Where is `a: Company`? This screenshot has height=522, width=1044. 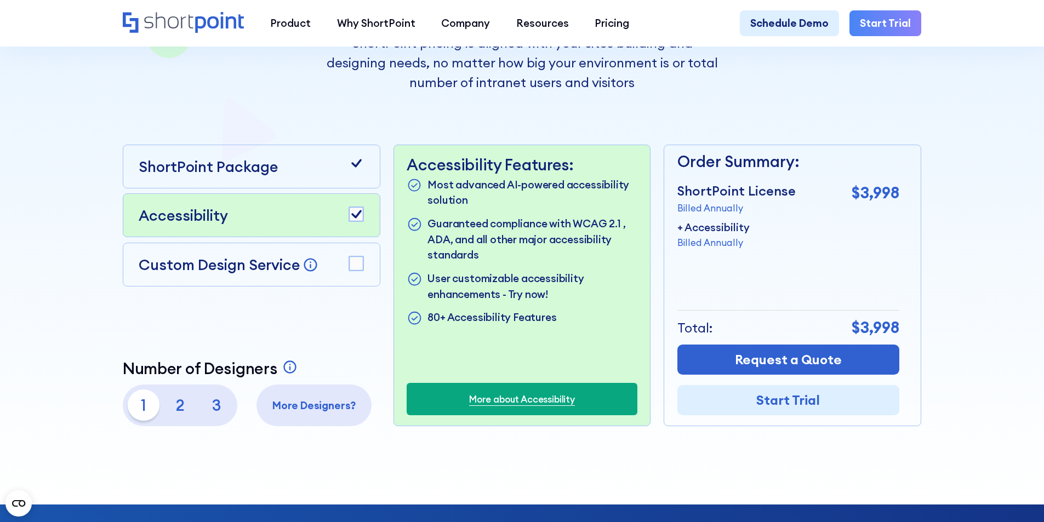 a: Company is located at coordinates (465, 24).